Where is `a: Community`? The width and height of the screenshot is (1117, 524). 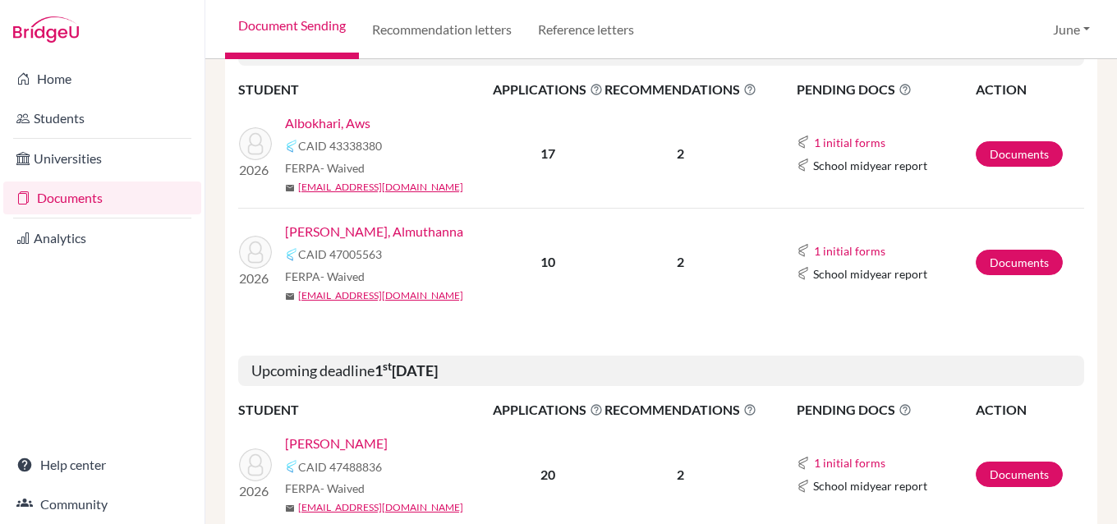 a: Community is located at coordinates (102, 504).